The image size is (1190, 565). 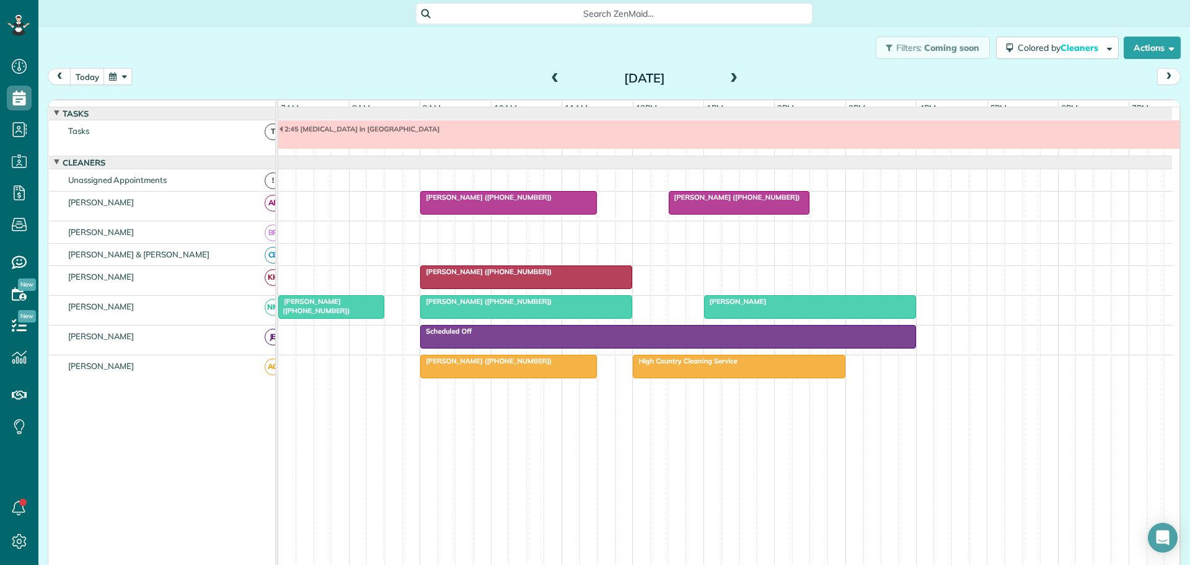 What do you see at coordinates (59, 76) in the screenshot?
I see `button: prev` at bounding box center [59, 76].